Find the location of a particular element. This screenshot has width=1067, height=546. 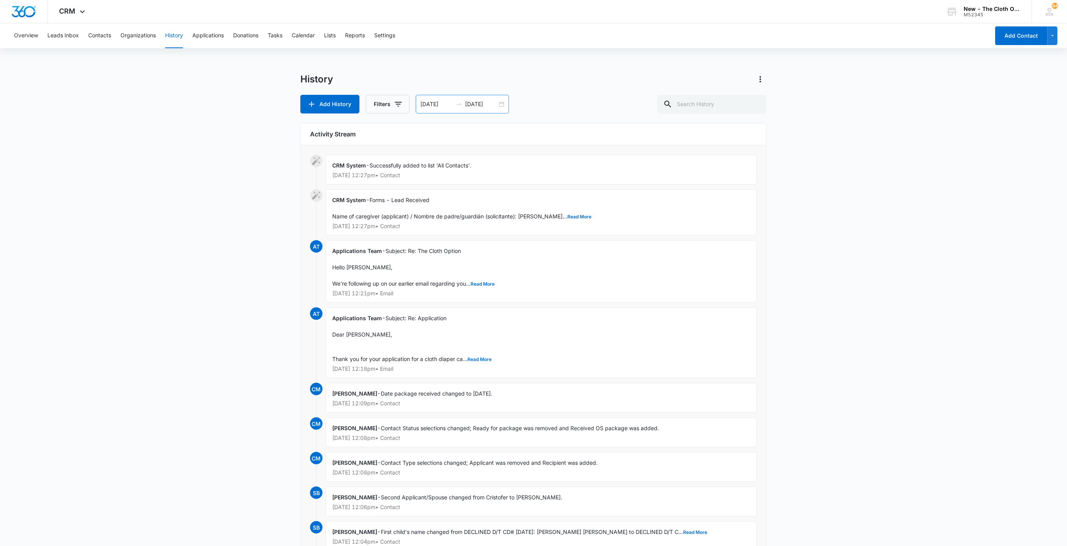

span: Successfully added to list 'All Contacts'. is located at coordinates (420, 165).